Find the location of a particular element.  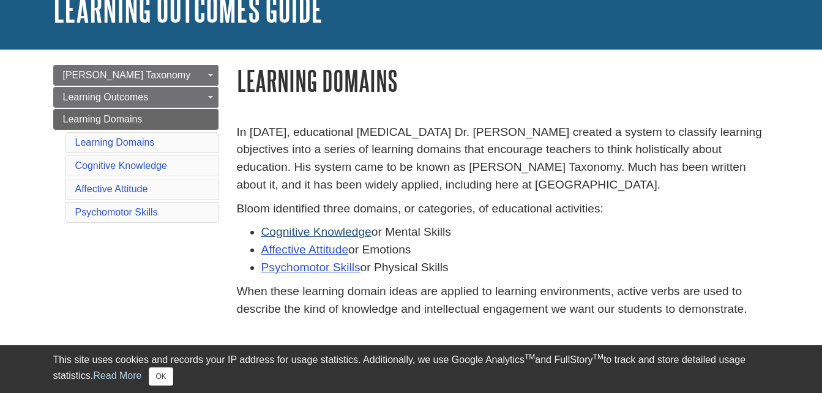

li: or Physical Skills is located at coordinates (515, 267).